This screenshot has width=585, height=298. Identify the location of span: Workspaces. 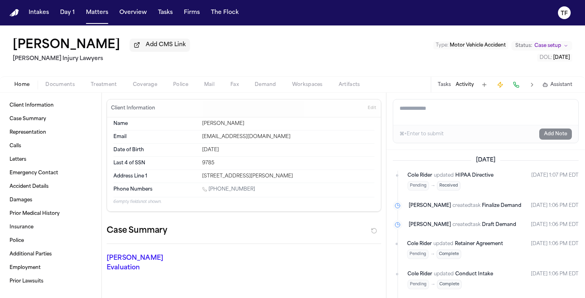
(307, 85).